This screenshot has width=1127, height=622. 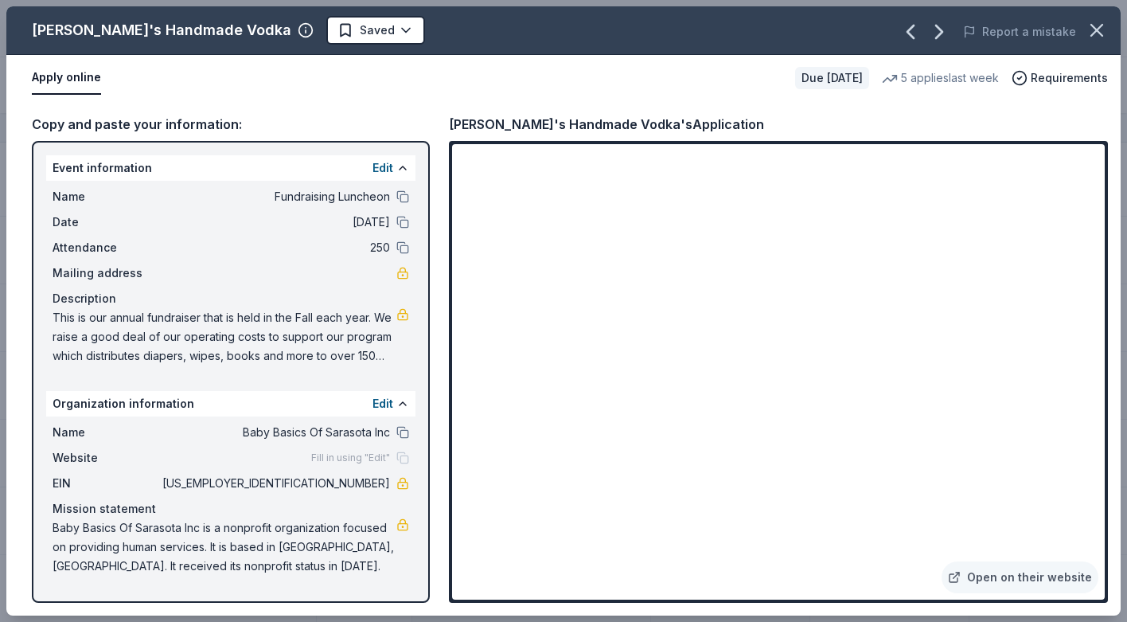 What do you see at coordinates (106, 483) in the screenshot?
I see `span: EIN` at bounding box center [106, 483].